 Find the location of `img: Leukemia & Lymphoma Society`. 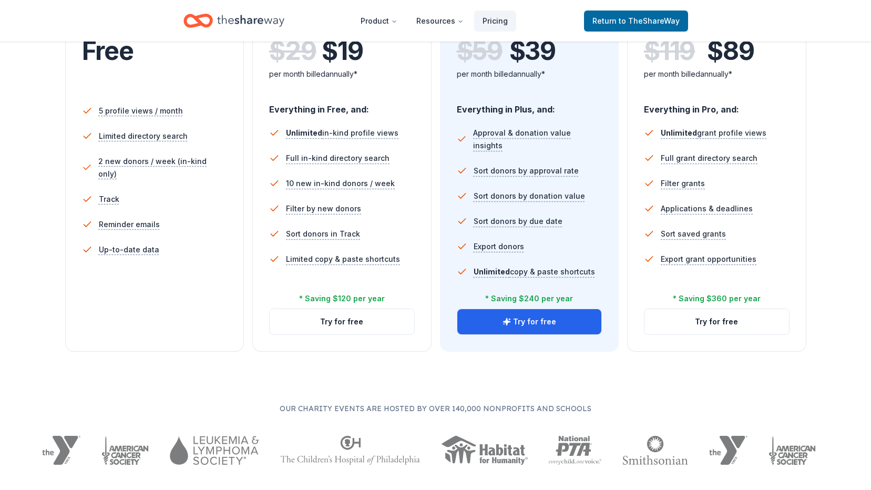

img: Leukemia & Lymphoma Society is located at coordinates (214, 450).